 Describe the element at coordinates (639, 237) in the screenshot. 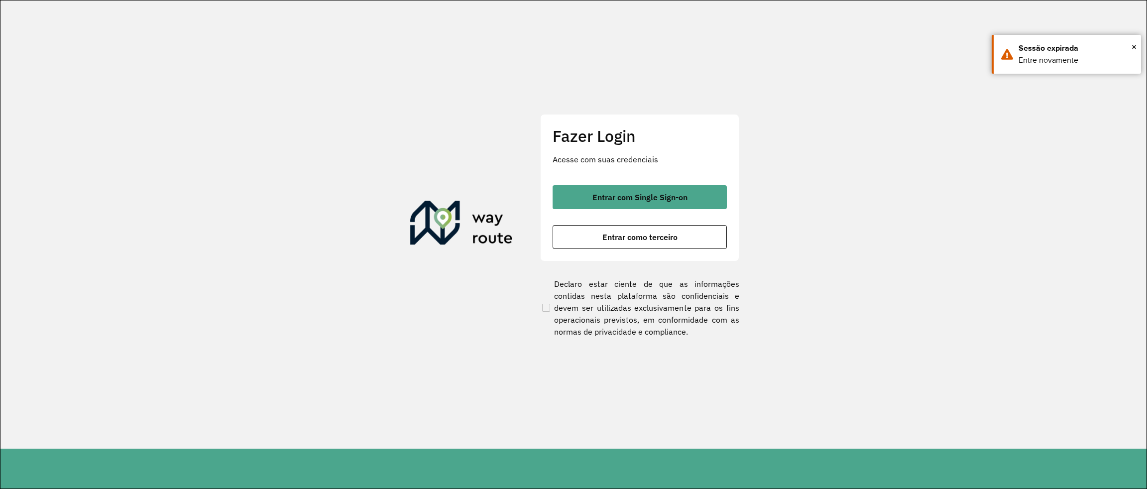

I see `span: Entrar como terceiro` at that location.